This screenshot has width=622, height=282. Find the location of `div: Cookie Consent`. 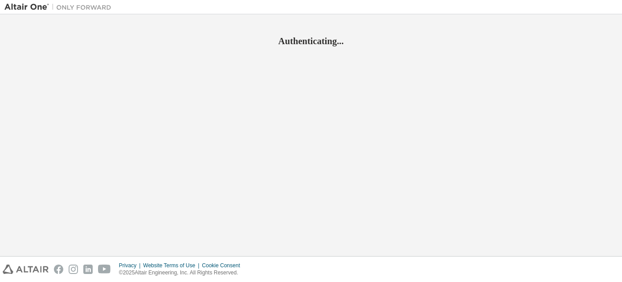

div: Cookie Consent is located at coordinates (223, 265).